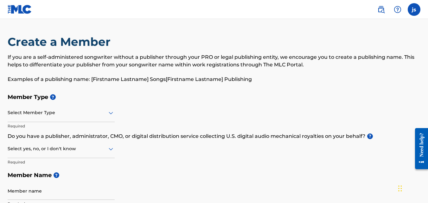  I want to click on p: Examples of a publishing name: [Firstname Lastname] Songs[Firstname Lastname] Publishing, so click(214, 79).